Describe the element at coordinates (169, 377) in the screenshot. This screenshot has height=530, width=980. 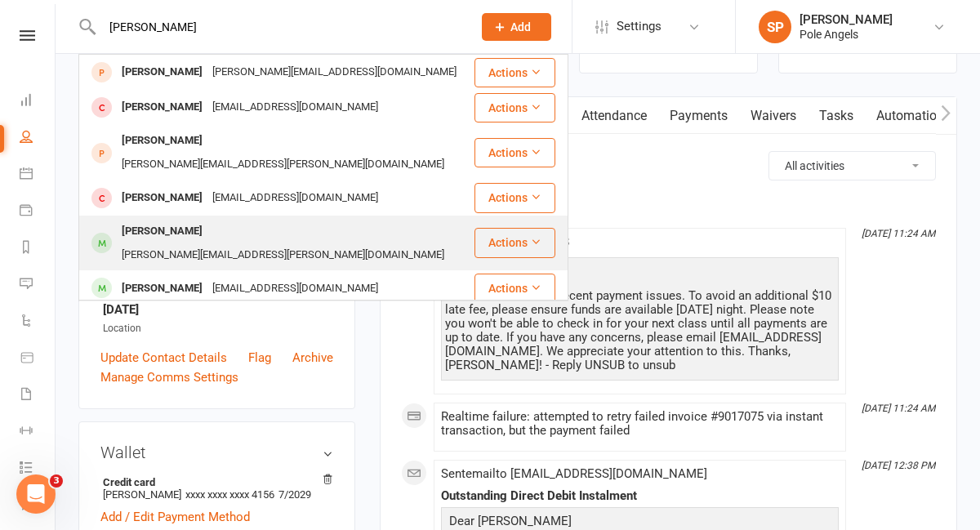
I see `a: Manage Comms Settings` at that location.